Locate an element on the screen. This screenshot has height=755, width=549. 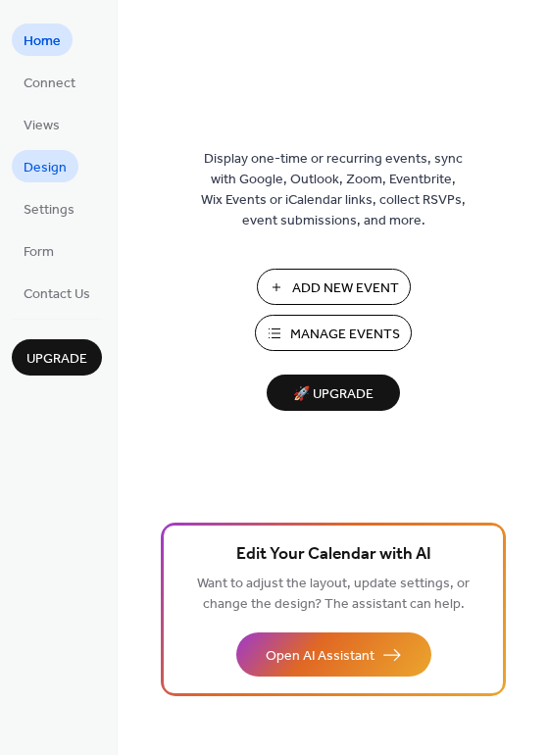
a: Home is located at coordinates (42, 39).